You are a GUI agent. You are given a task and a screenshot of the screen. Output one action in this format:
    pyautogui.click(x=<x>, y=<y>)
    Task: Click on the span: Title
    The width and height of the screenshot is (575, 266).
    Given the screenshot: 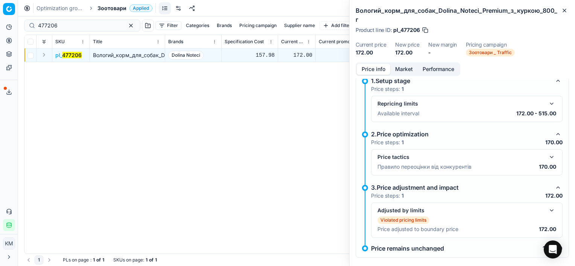 What is the action you would take?
    pyautogui.click(x=97, y=42)
    